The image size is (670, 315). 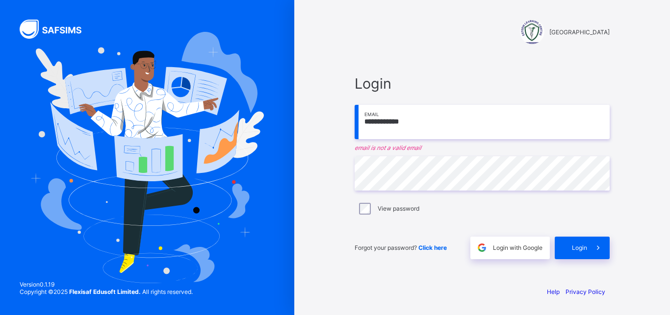 What do you see at coordinates (147, 157) in the screenshot?
I see `img: Hero Image` at bounding box center [147, 157].